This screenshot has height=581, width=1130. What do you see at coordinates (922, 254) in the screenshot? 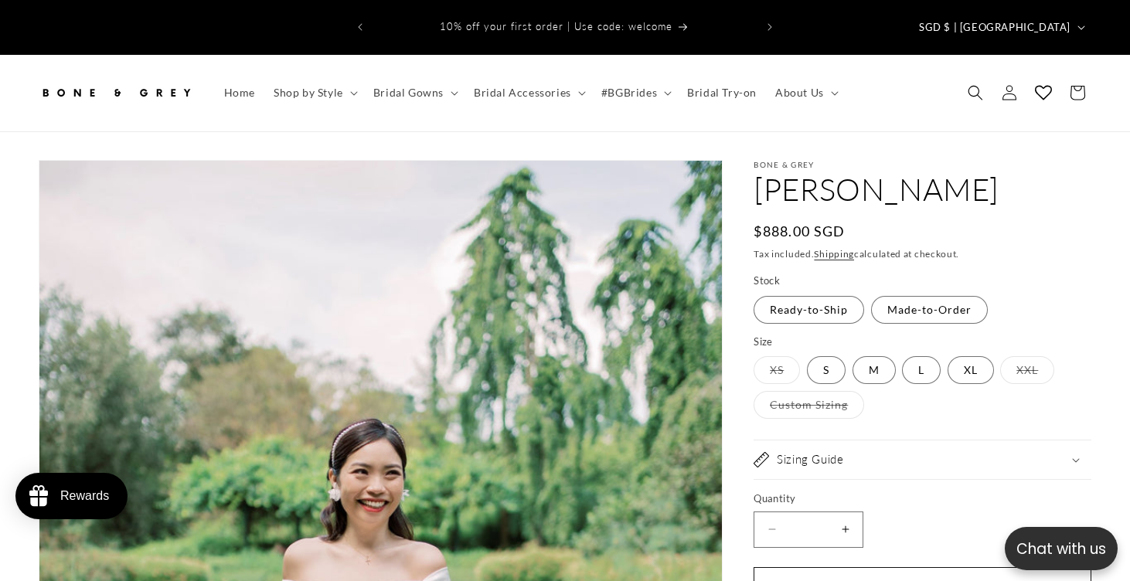
I see `div: Tax included. calculated at checkout.` at bounding box center [922, 254].